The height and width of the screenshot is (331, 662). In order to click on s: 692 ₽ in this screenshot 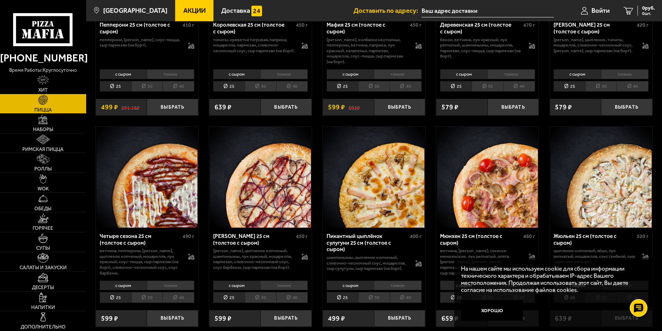, I will do `click(354, 107)`.